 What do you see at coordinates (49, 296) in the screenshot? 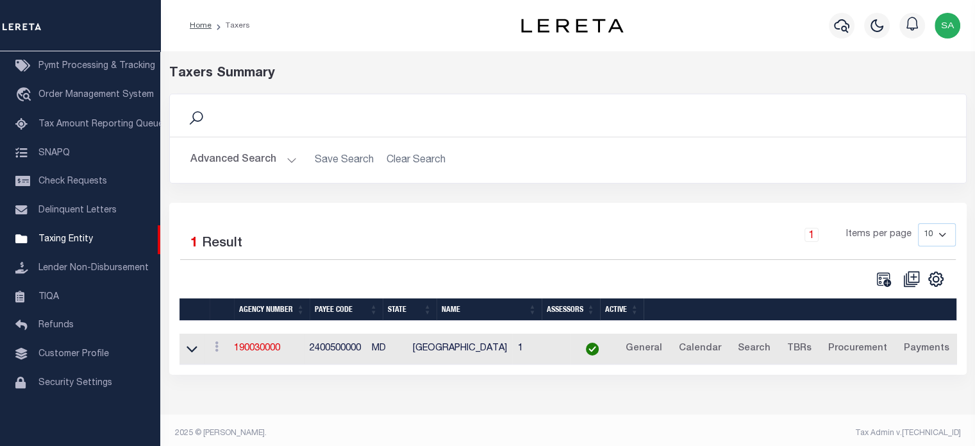
I see `span: TIQA` at bounding box center [49, 296].